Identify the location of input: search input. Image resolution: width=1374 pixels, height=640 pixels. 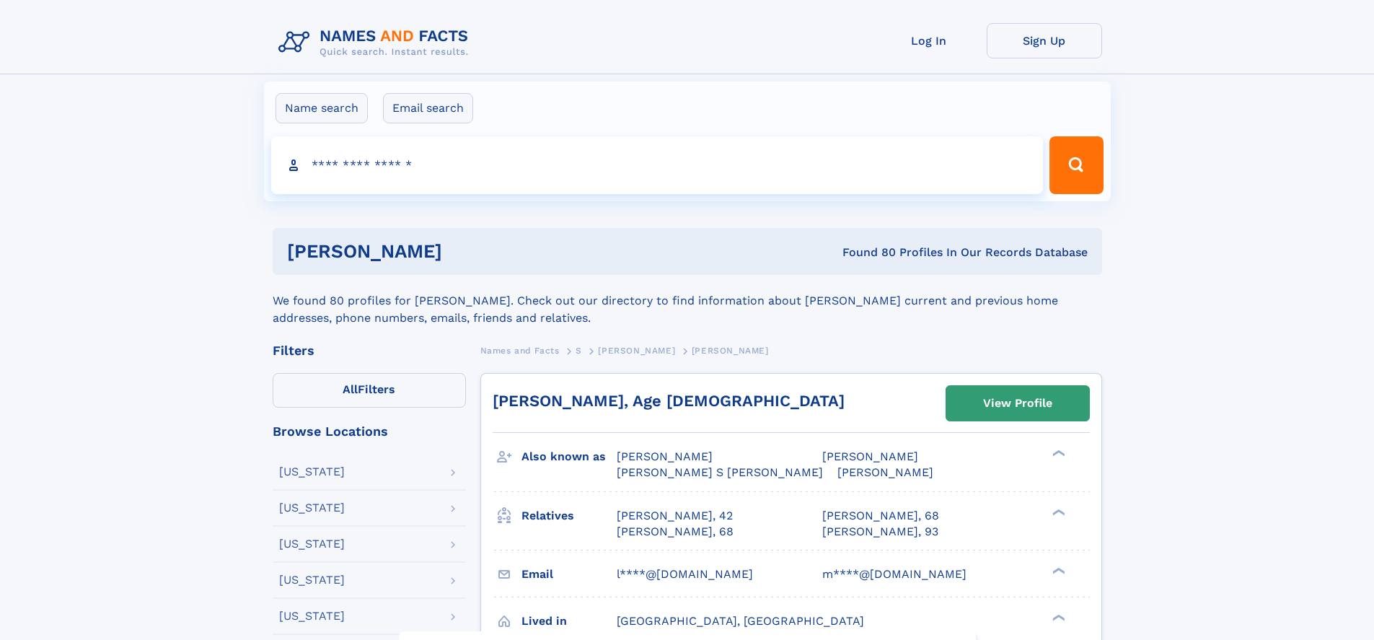
(657, 165).